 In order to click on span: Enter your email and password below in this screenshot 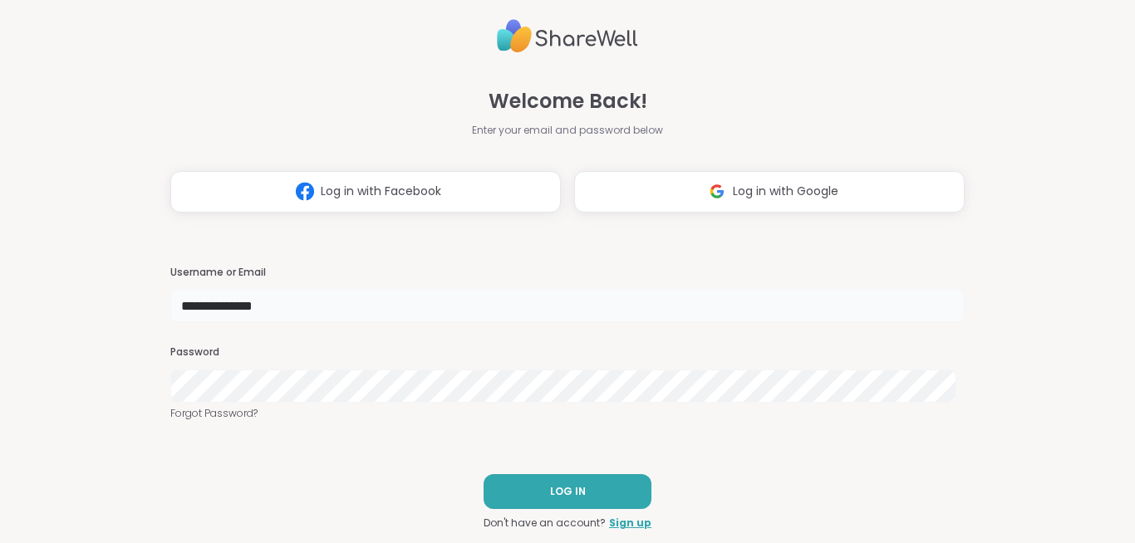, I will do `click(567, 130)`.